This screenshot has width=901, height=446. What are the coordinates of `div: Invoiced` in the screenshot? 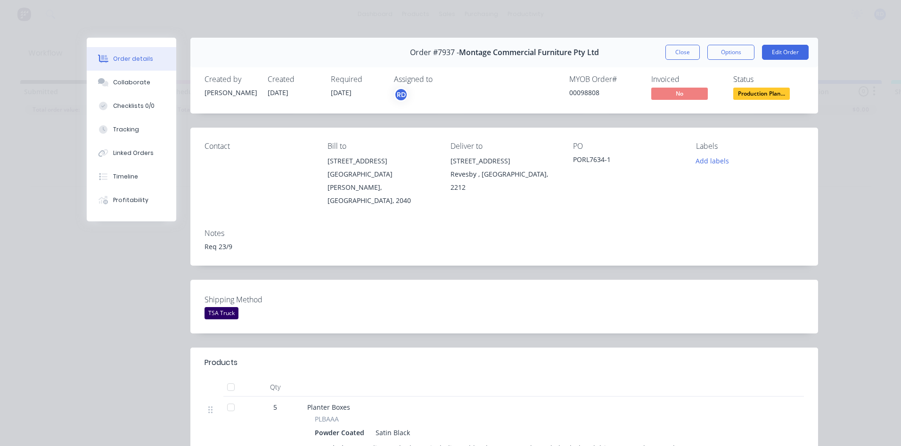 It's located at (686, 79).